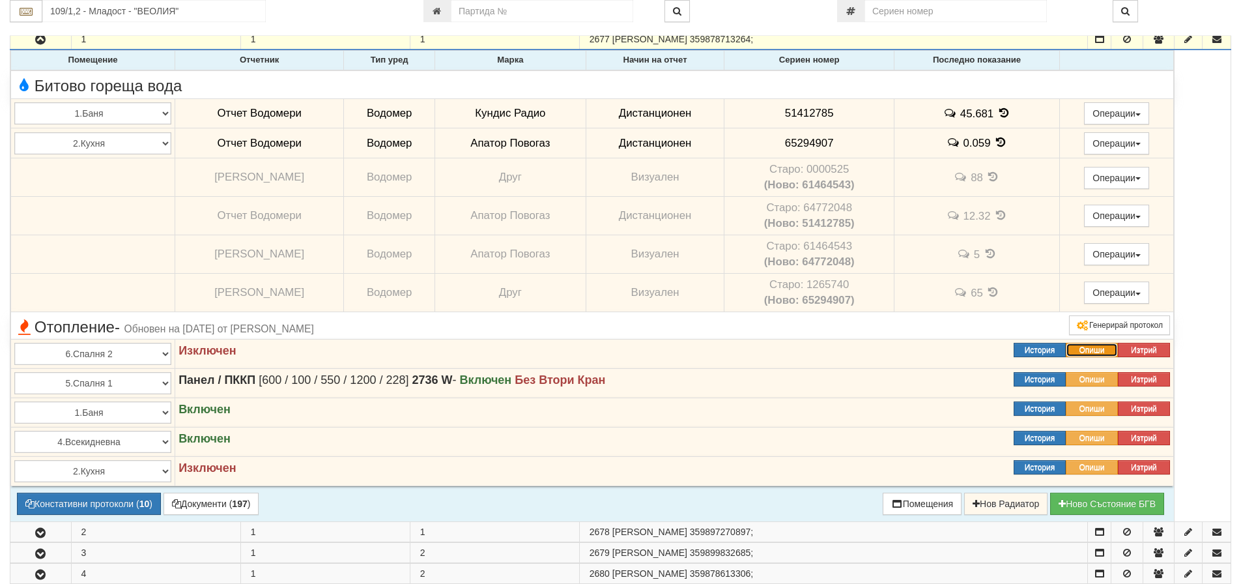 Image resolution: width=1241 pixels, height=584 pixels. What do you see at coordinates (1107, 504) in the screenshot?
I see `button: Новo Състояние БГВ` at bounding box center [1107, 504].